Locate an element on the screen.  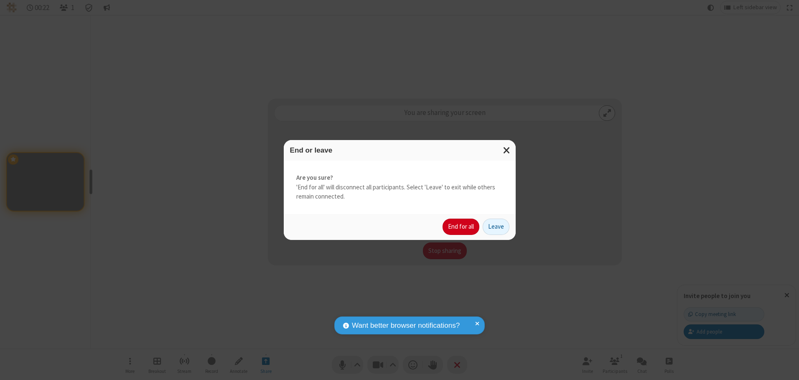
button: End for all is located at coordinates (461, 227).